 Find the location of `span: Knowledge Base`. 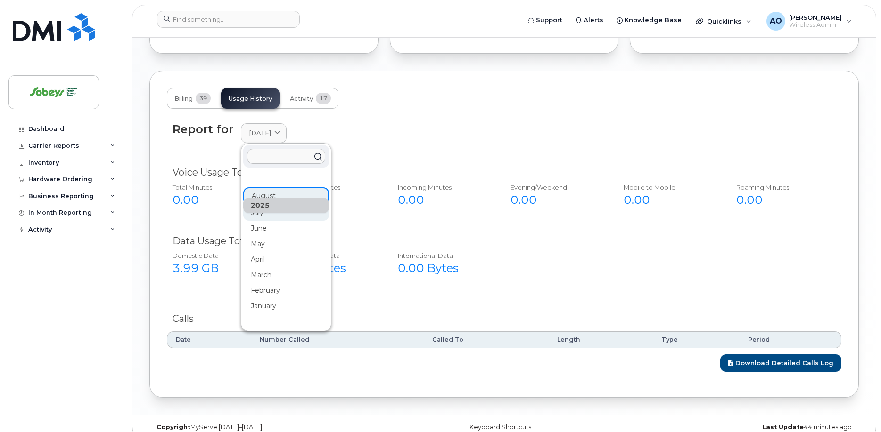

span: Knowledge Base is located at coordinates (653, 20).